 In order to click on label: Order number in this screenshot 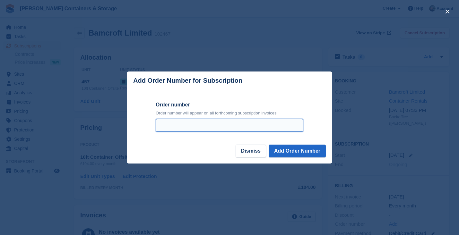, I will do `click(230, 105)`.